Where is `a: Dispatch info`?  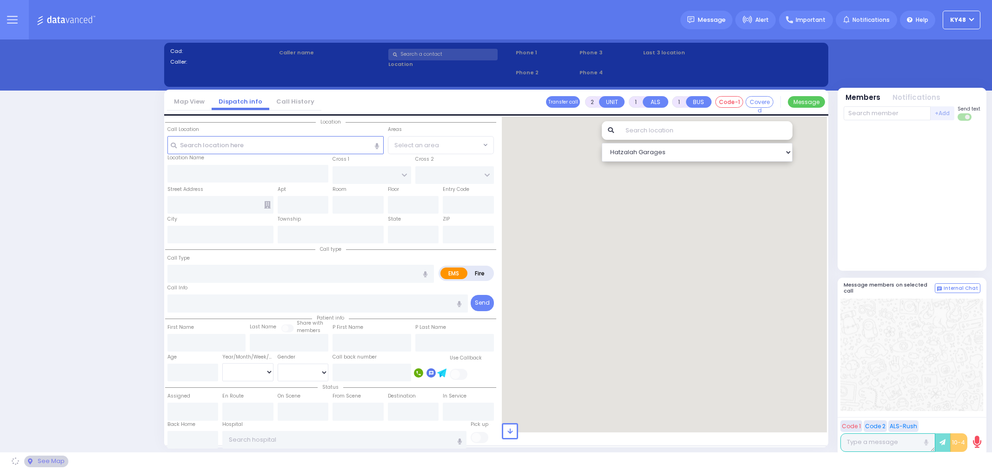
a: Dispatch info is located at coordinates (240, 101).